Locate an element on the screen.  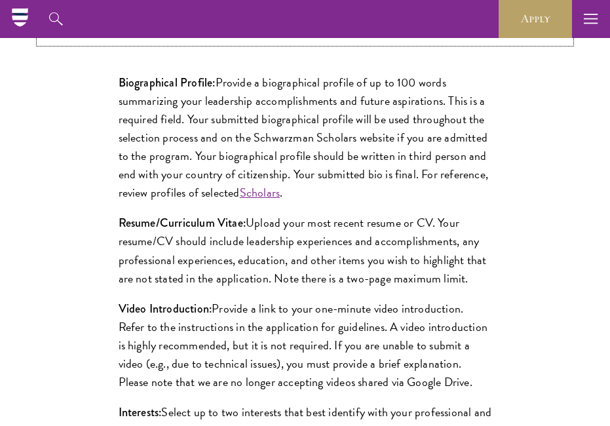
strong: Video Introduction: is located at coordinates (165, 308).